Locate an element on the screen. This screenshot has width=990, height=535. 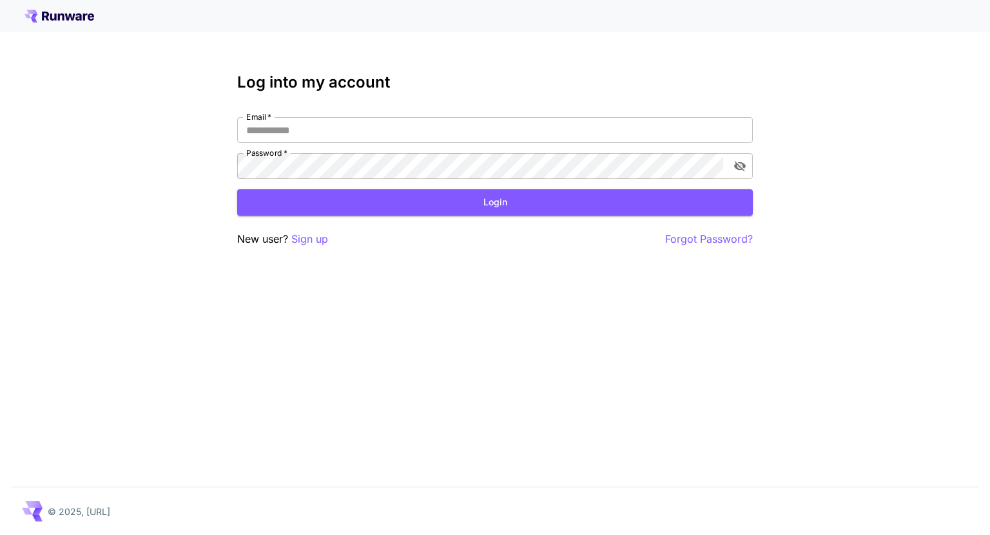
button: Sign up is located at coordinates (309, 239).